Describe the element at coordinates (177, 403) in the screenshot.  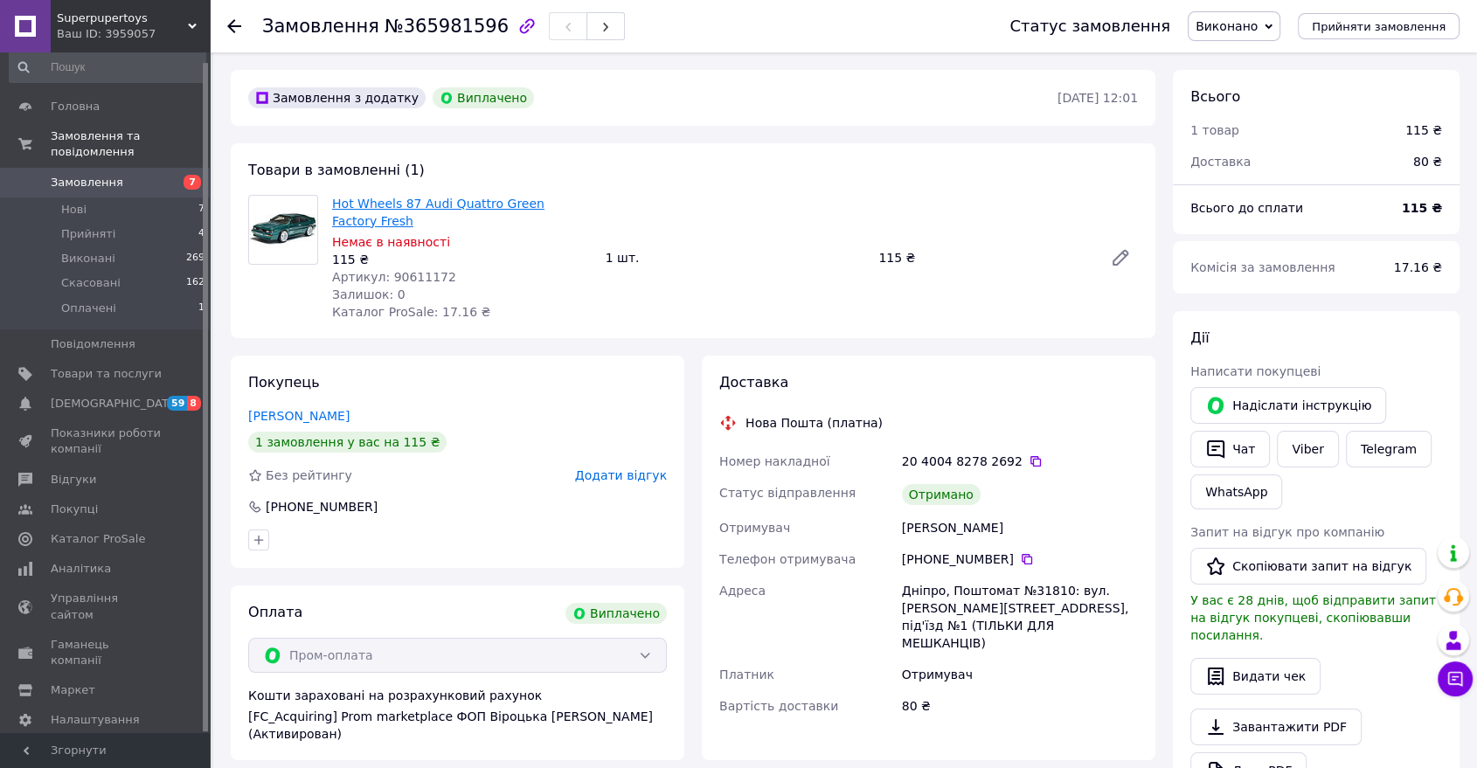
I see `span: 59` at that location.